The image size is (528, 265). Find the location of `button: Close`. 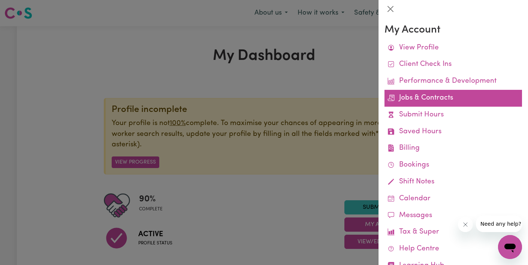

button: Close is located at coordinates (391, 9).